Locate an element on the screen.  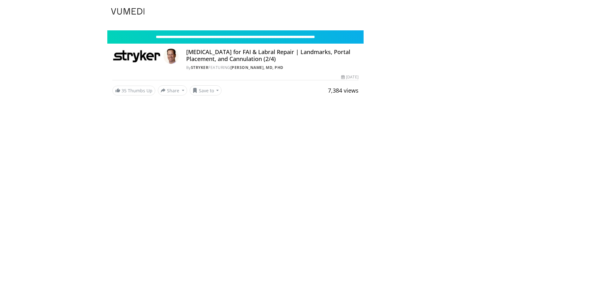
span: 35 is located at coordinates (124, 90).